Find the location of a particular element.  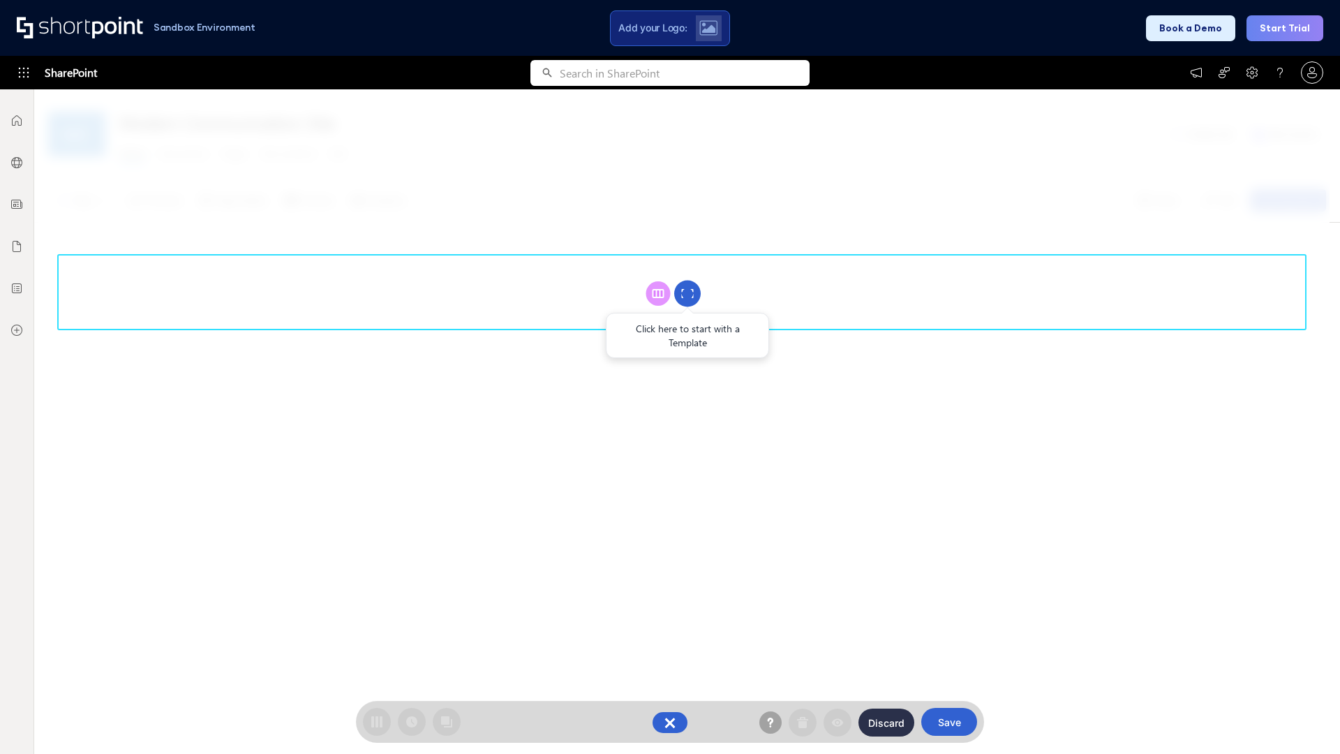

span: Add your Logo: is located at coordinates (653, 28).